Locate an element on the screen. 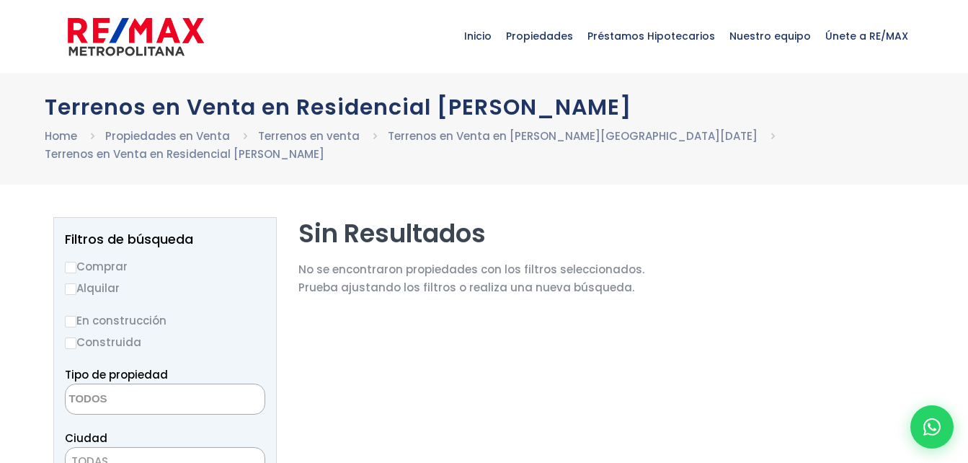 The width and height of the screenshot is (968, 463). span: Inicio is located at coordinates (478, 36).